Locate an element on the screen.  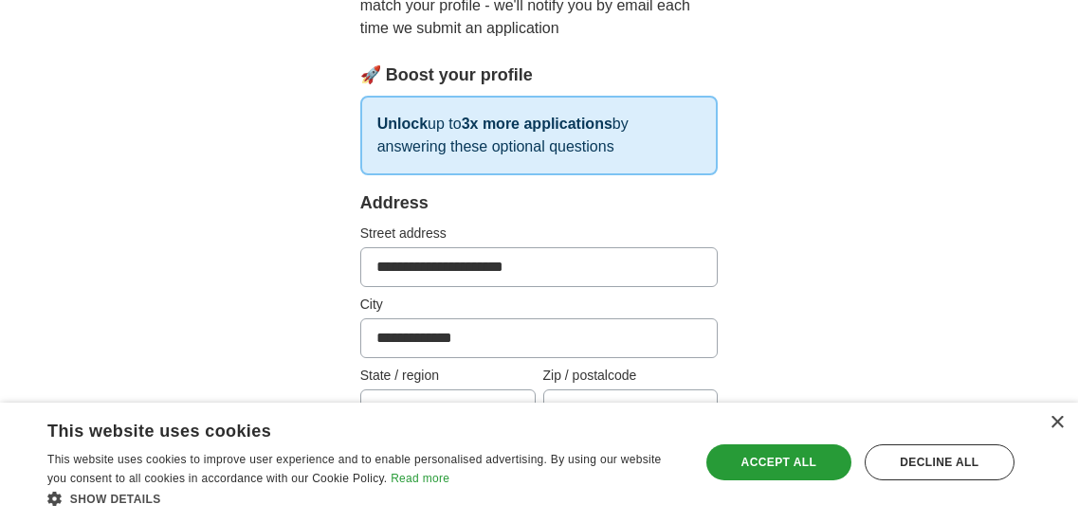
div: Show details is located at coordinates (364, 499).